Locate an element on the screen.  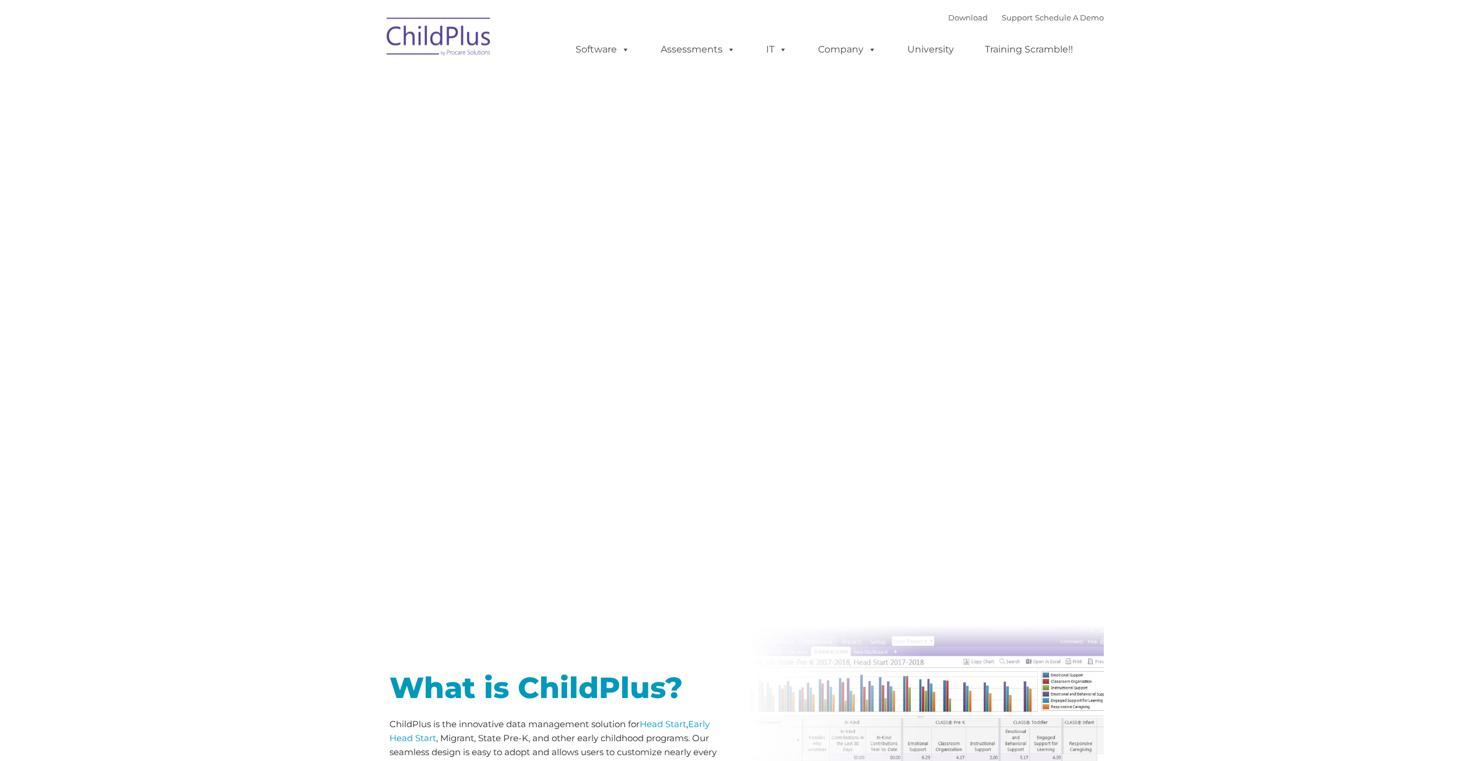
a: Early Head Start is located at coordinates (549, 731).